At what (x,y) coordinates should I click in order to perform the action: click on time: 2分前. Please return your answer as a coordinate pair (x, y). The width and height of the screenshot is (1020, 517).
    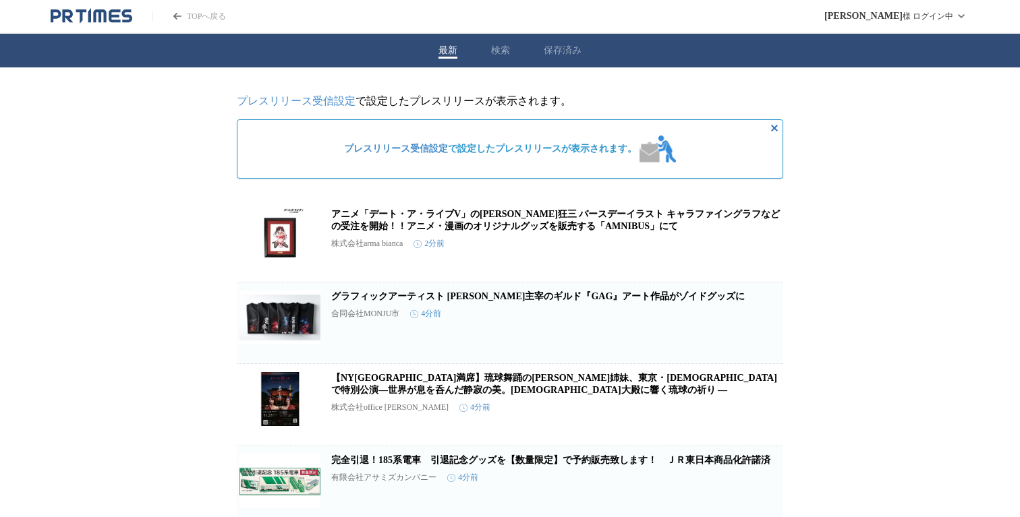
    Looking at the image, I should click on (429, 244).